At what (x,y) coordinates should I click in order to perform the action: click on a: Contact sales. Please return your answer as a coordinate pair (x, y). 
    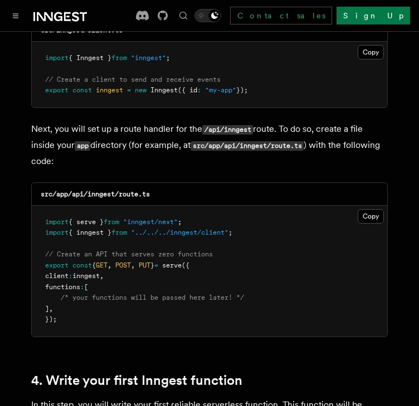
    Looking at the image, I should click on (281, 16).